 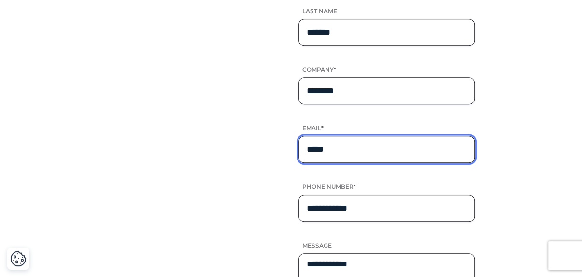 What do you see at coordinates (18, 258) in the screenshot?
I see `button: Cookie Settings` at bounding box center [18, 258].